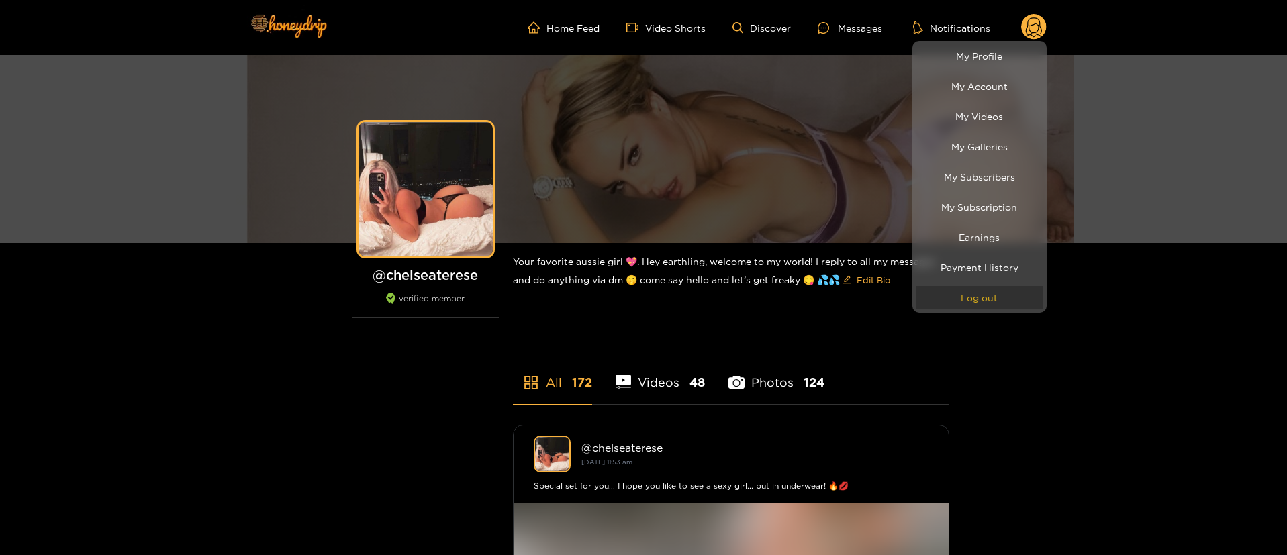 The width and height of the screenshot is (1287, 555). I want to click on a: Payment History, so click(979, 267).